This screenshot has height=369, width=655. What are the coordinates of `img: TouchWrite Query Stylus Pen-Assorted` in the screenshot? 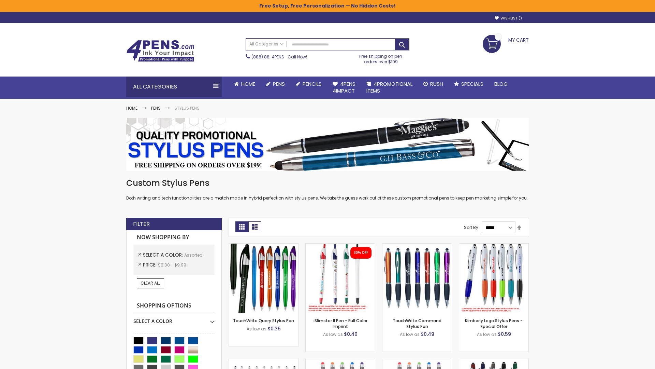 It's located at (263, 278).